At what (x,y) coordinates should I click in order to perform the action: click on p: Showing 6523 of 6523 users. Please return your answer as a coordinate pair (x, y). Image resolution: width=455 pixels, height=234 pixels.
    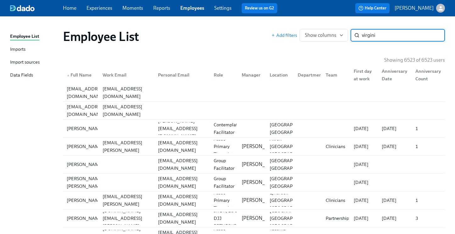
    Looking at the image, I should click on (414, 60).